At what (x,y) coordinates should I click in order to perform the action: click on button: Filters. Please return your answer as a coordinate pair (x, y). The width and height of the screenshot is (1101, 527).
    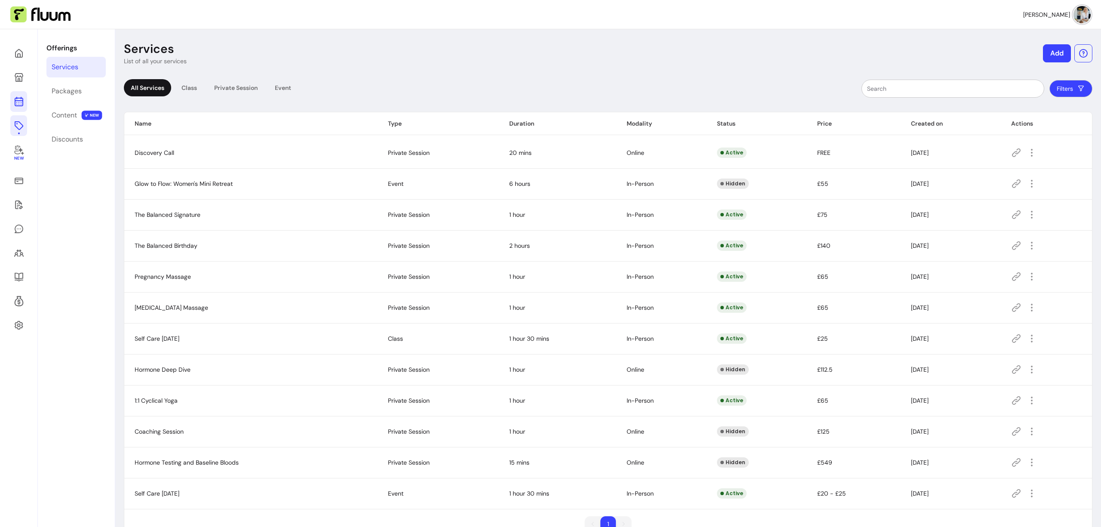
    Looking at the image, I should click on (1071, 89).